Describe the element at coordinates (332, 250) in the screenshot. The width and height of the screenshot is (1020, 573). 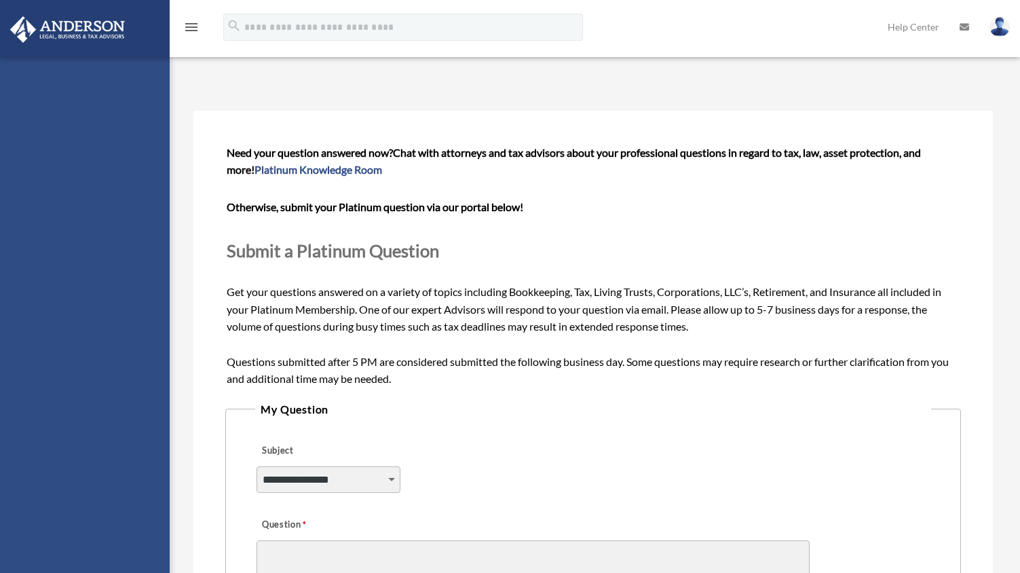
I see `span: Submit a Platinum Question` at that location.